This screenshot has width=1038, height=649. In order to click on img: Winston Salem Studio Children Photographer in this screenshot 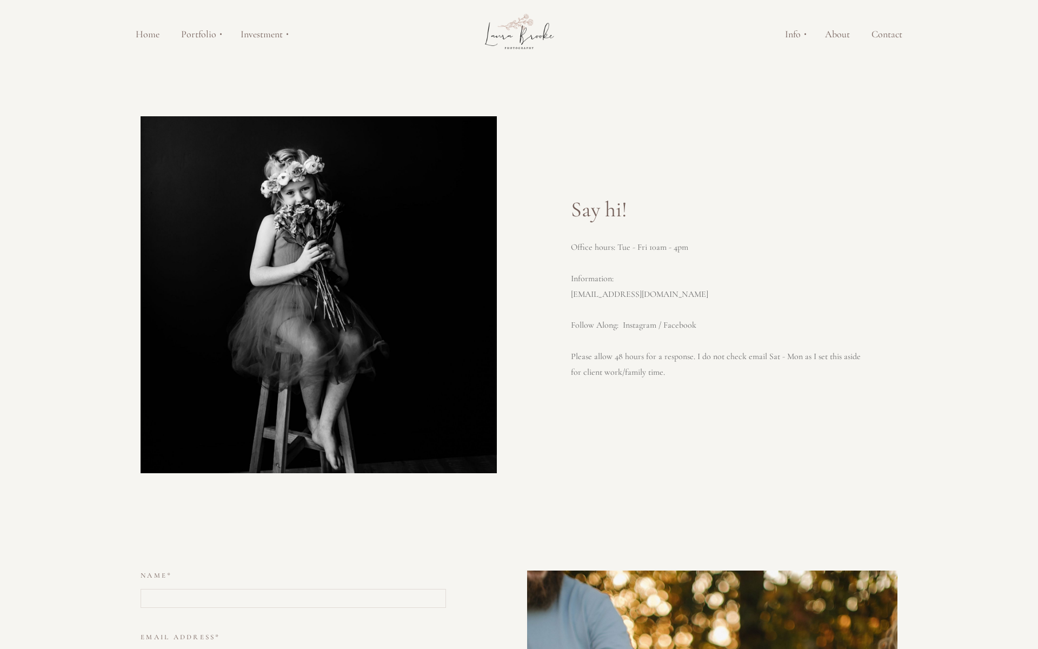, I will do `click(318, 272)`.